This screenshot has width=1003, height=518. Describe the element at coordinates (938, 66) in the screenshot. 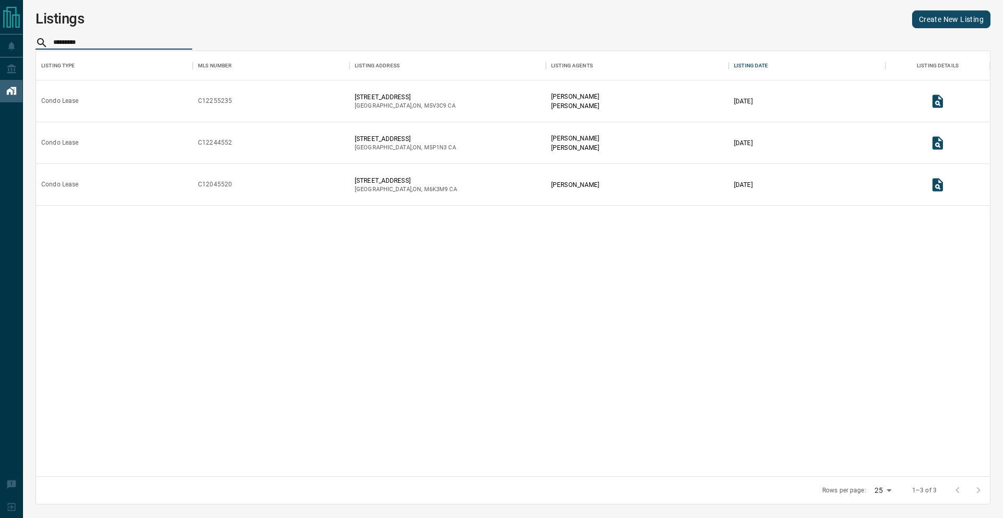

I see `div: Listing Details` at that location.